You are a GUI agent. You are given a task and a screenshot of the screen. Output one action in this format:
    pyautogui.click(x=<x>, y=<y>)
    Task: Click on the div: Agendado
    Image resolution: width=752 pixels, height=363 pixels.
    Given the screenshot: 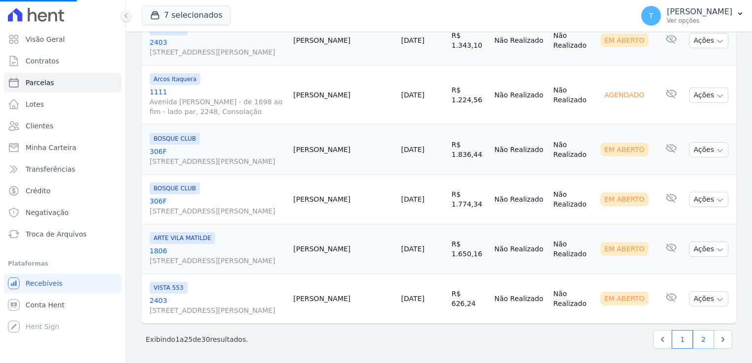 What is the action you would take?
    pyautogui.click(x=624, y=95)
    